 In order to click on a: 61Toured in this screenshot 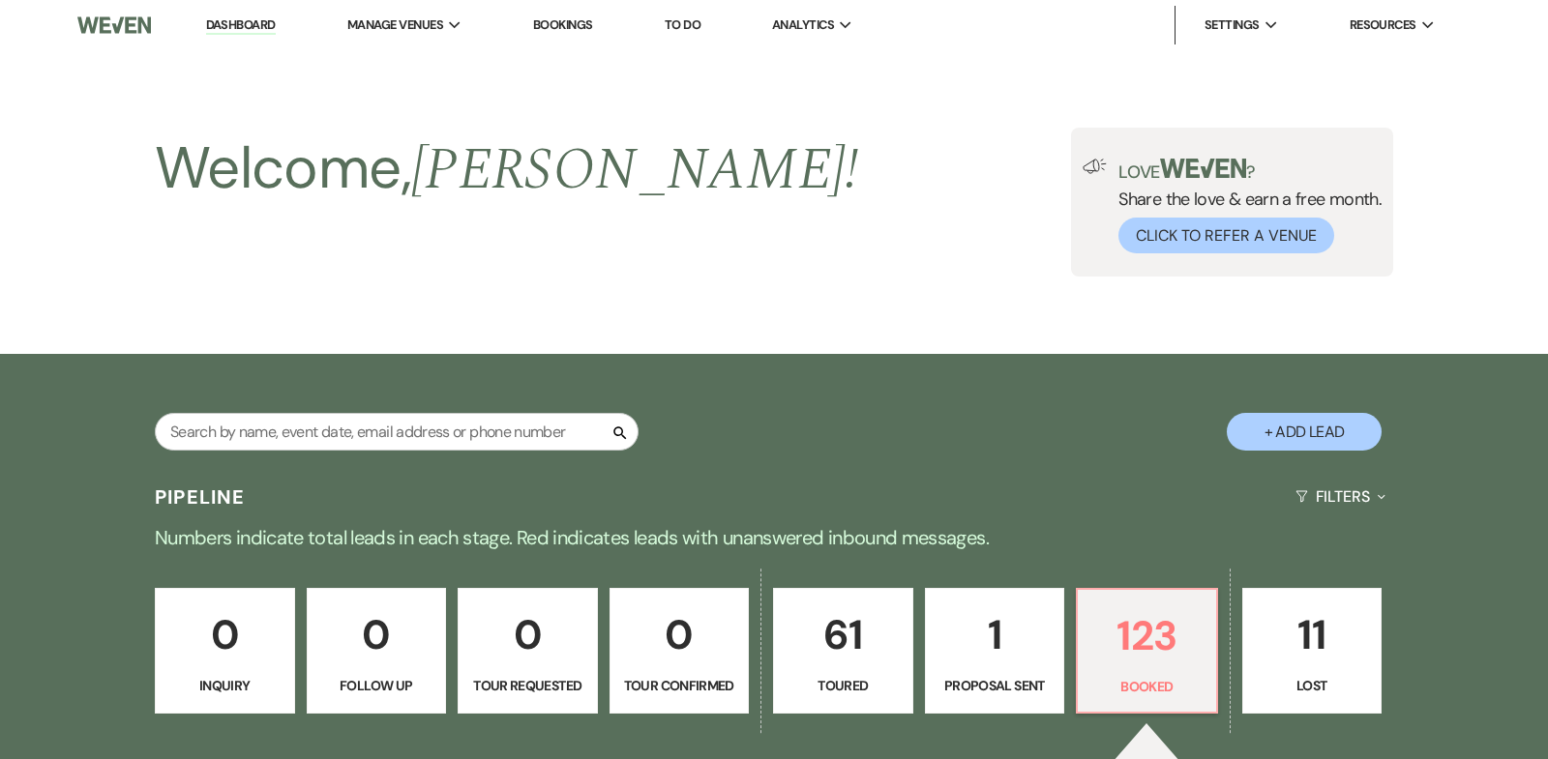, I will do `click(843, 651)`.